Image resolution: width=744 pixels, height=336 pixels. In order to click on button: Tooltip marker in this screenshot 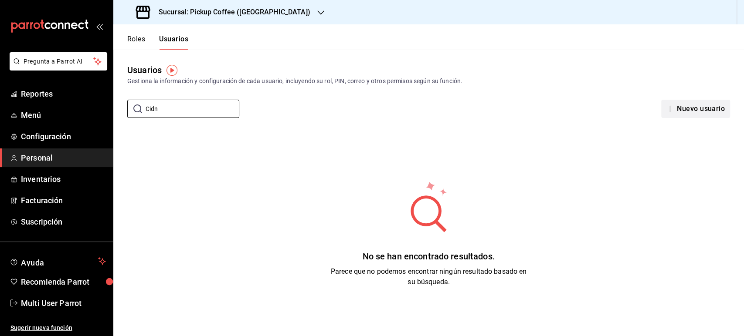, I will do `click(172, 70)`.